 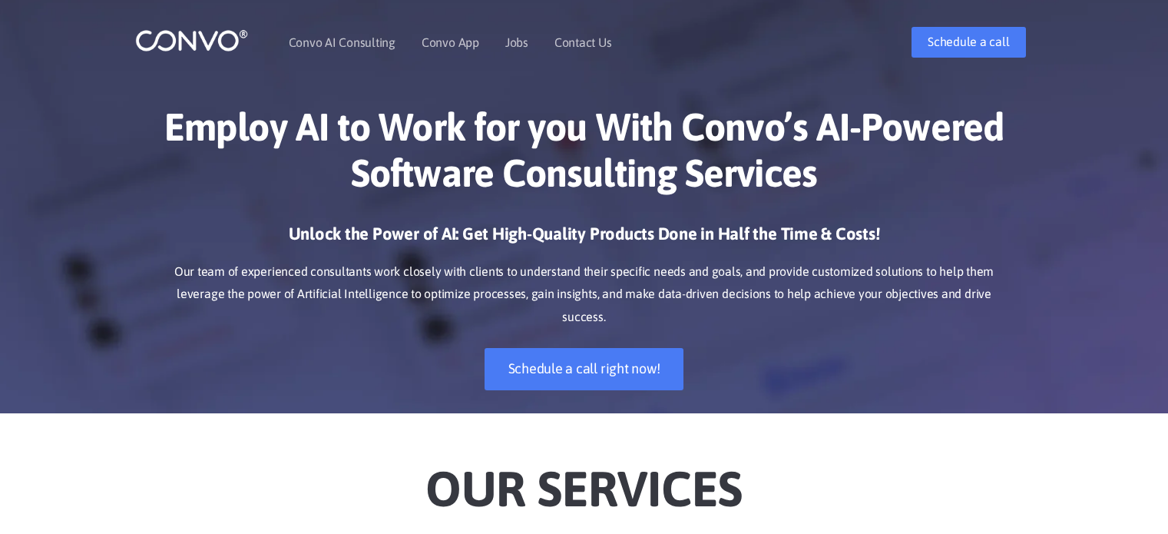 I want to click on h3: Unlock the Power of AI: Get High-Quality Products Done in Half the Time & Costs!, so click(x=584, y=240).